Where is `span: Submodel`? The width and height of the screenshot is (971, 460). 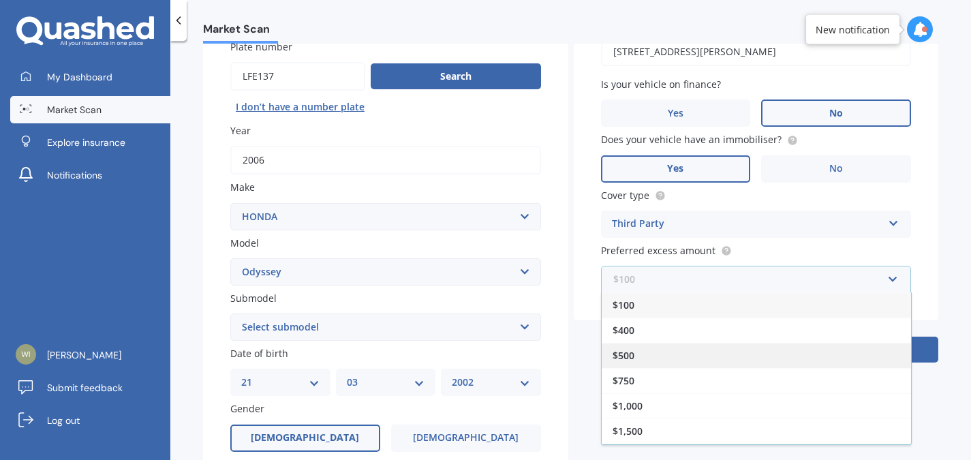 span: Submodel is located at coordinates (253, 298).